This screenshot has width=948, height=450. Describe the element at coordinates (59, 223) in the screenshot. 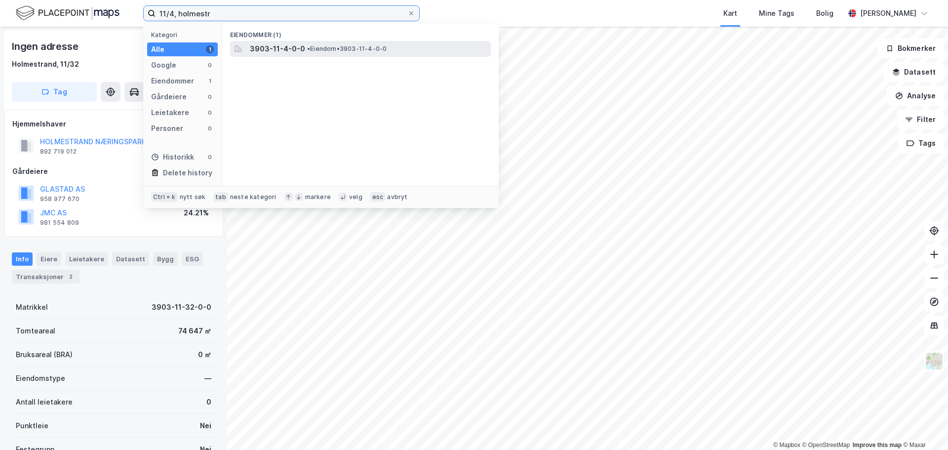

I see `div: 981 554 809` at that location.